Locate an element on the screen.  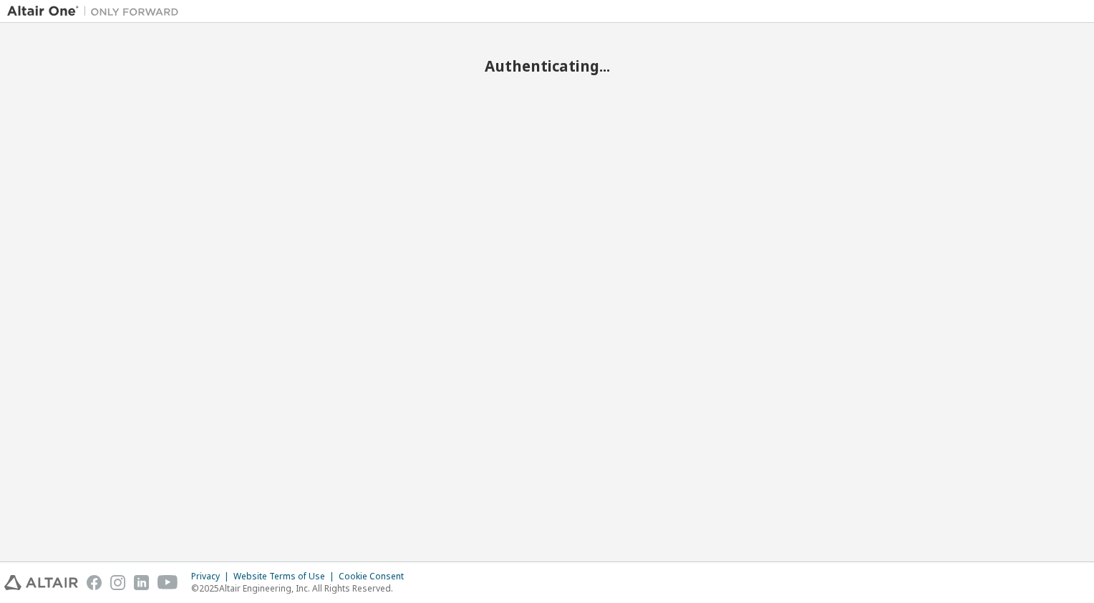
img: youtube.svg is located at coordinates (168, 582).